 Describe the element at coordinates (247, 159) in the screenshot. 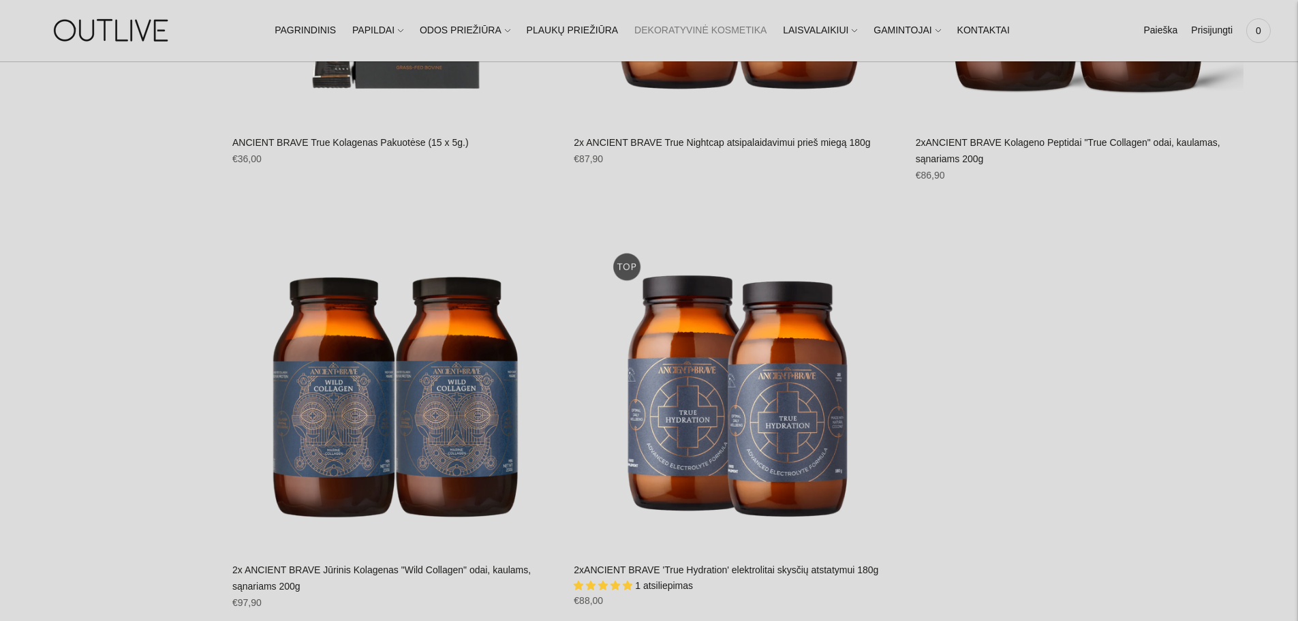

I see `span: €36,00` at that location.